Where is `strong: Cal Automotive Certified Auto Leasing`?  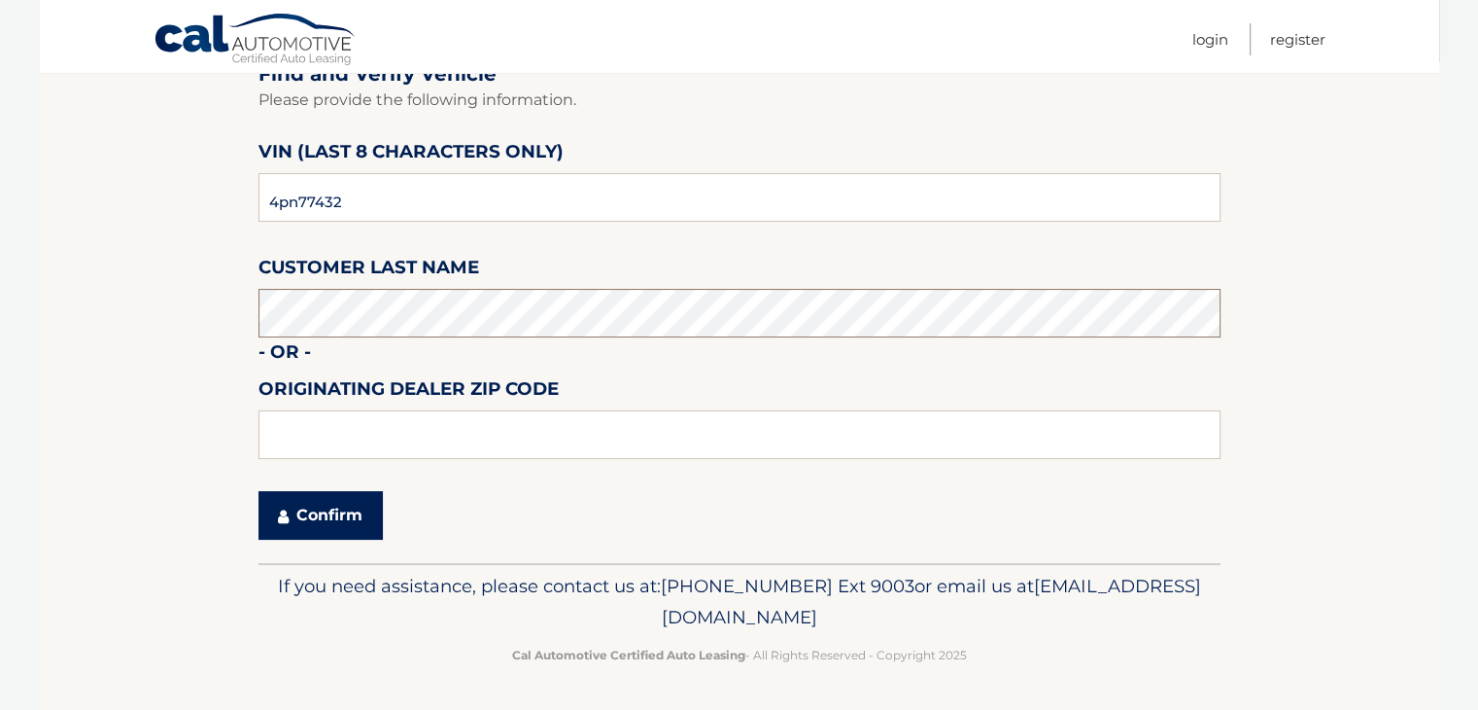 strong: Cal Automotive Certified Auto Leasing is located at coordinates (629, 654).